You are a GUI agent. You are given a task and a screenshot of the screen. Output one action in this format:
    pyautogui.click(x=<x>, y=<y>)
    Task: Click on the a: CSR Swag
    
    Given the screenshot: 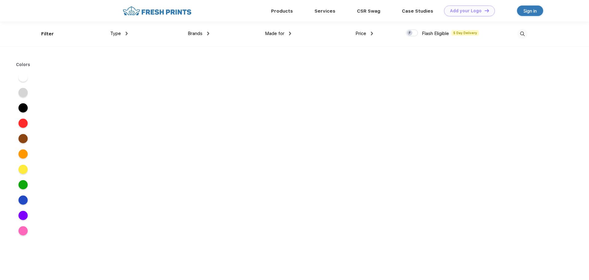 What is the action you would take?
    pyautogui.click(x=369, y=11)
    